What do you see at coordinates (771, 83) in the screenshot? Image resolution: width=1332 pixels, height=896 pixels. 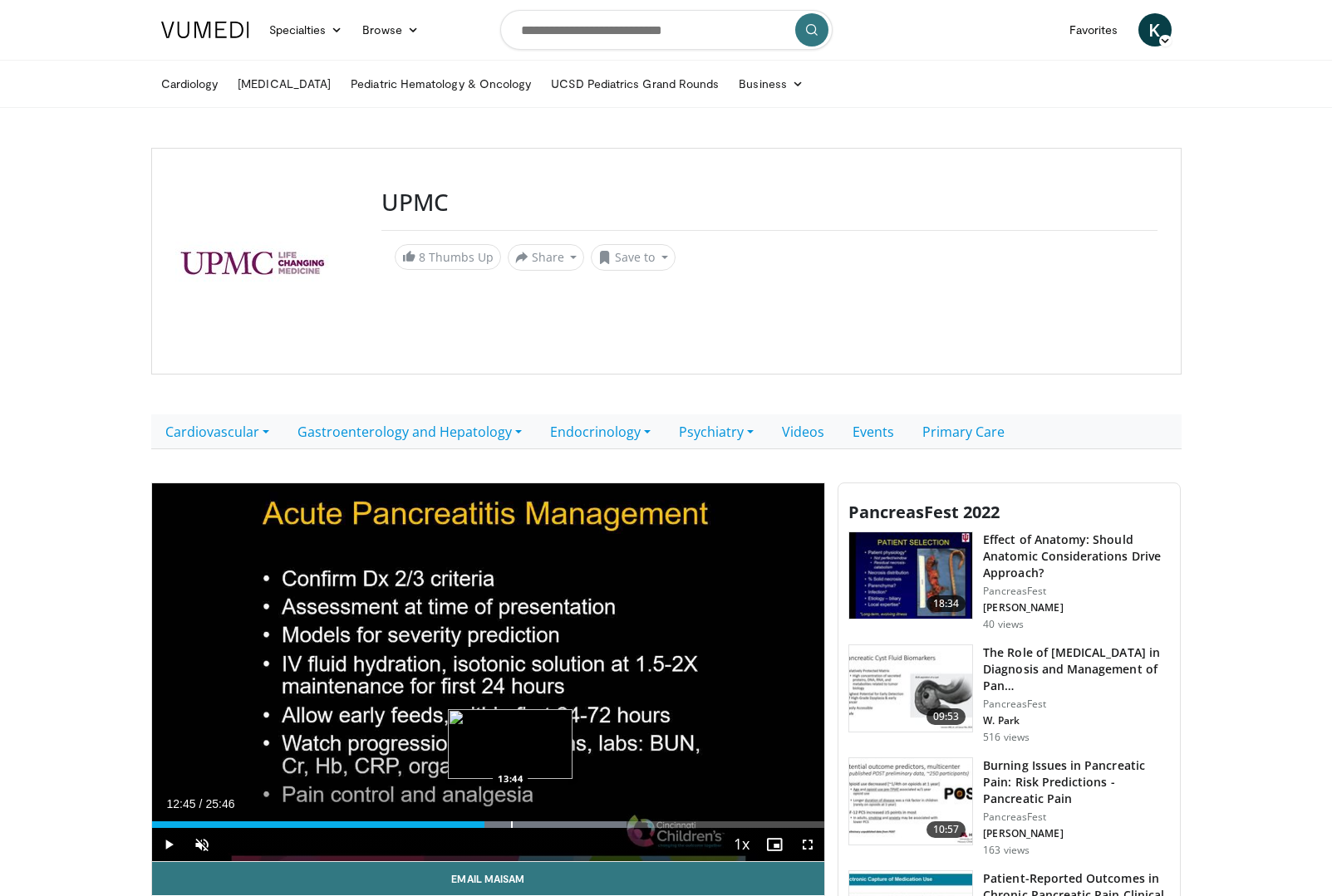 I see `a: Business` at bounding box center [771, 83].